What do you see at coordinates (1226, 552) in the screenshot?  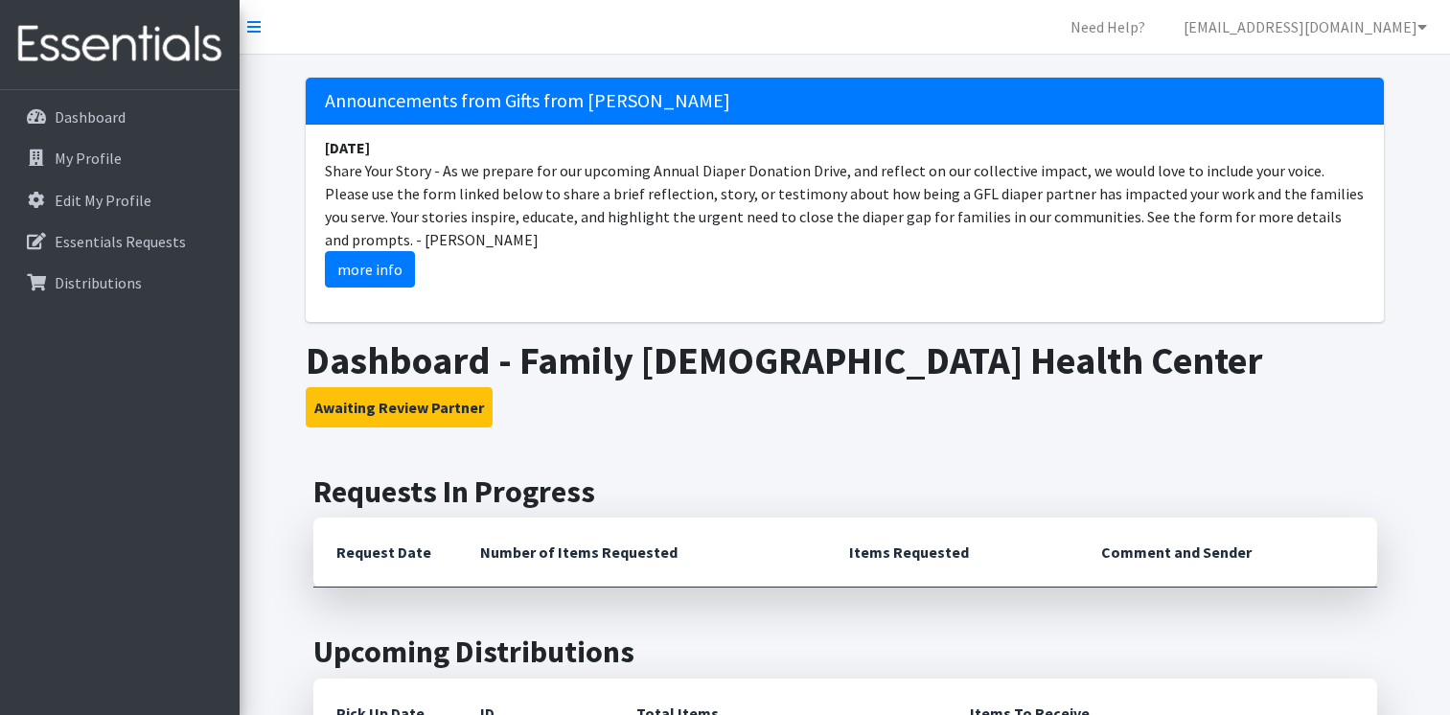 I see `th: Comment and Sender` at bounding box center [1226, 552].